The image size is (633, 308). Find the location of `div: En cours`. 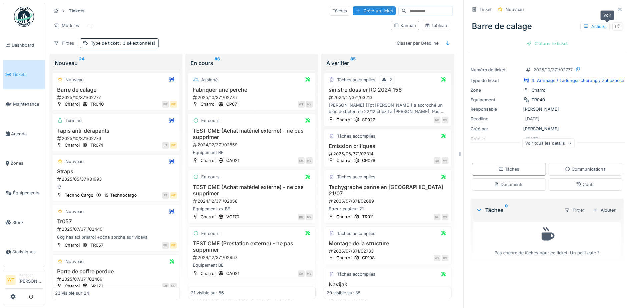

div: En cours is located at coordinates (210, 120).